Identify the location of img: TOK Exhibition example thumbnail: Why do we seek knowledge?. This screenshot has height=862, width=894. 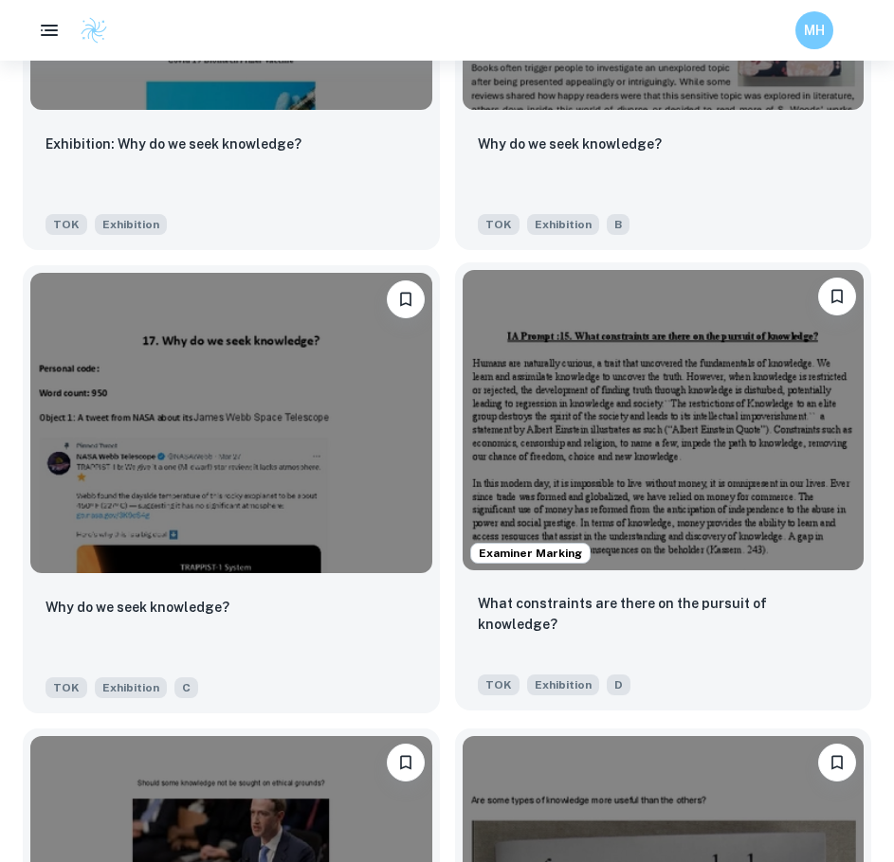
(231, 424).